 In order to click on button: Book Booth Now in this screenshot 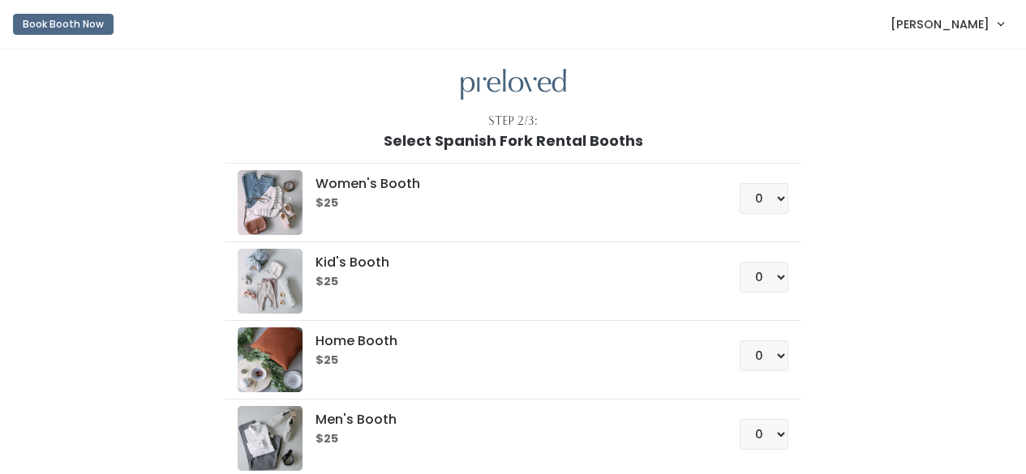, I will do `click(63, 24)`.